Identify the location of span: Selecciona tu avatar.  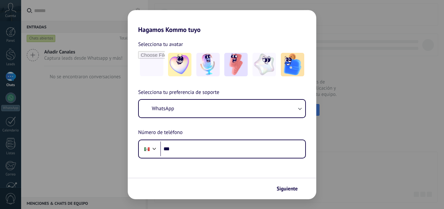
(161, 44).